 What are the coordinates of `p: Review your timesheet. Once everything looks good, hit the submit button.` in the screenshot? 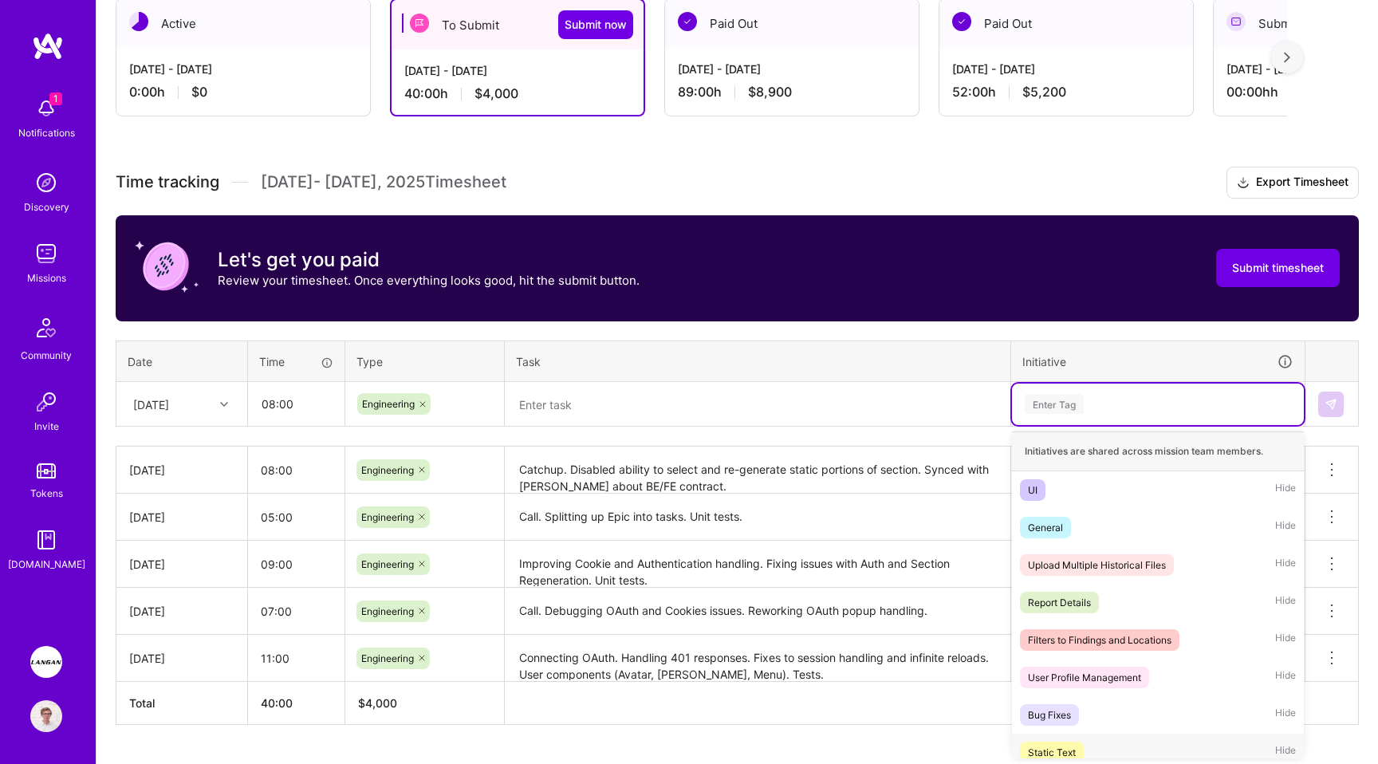 It's located at (428, 280).